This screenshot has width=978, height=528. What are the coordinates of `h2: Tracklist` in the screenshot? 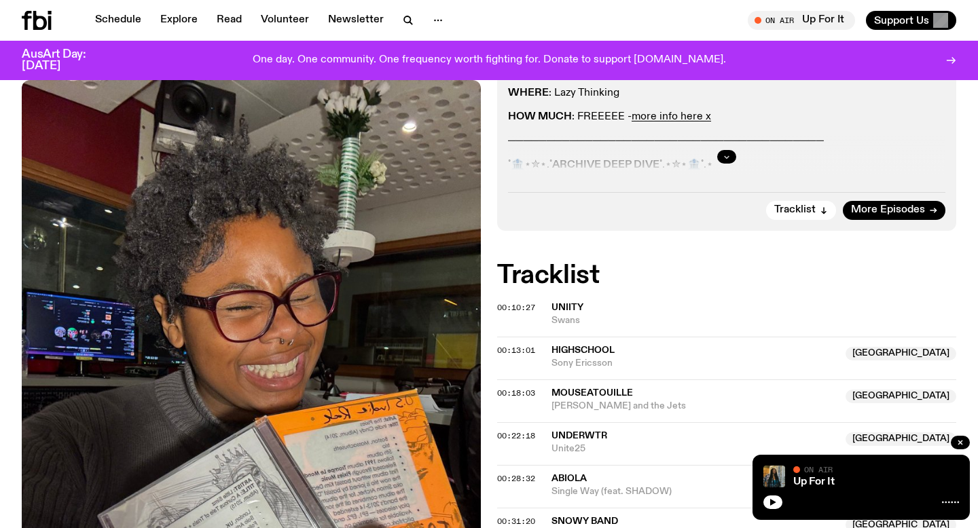 It's located at (726, 276).